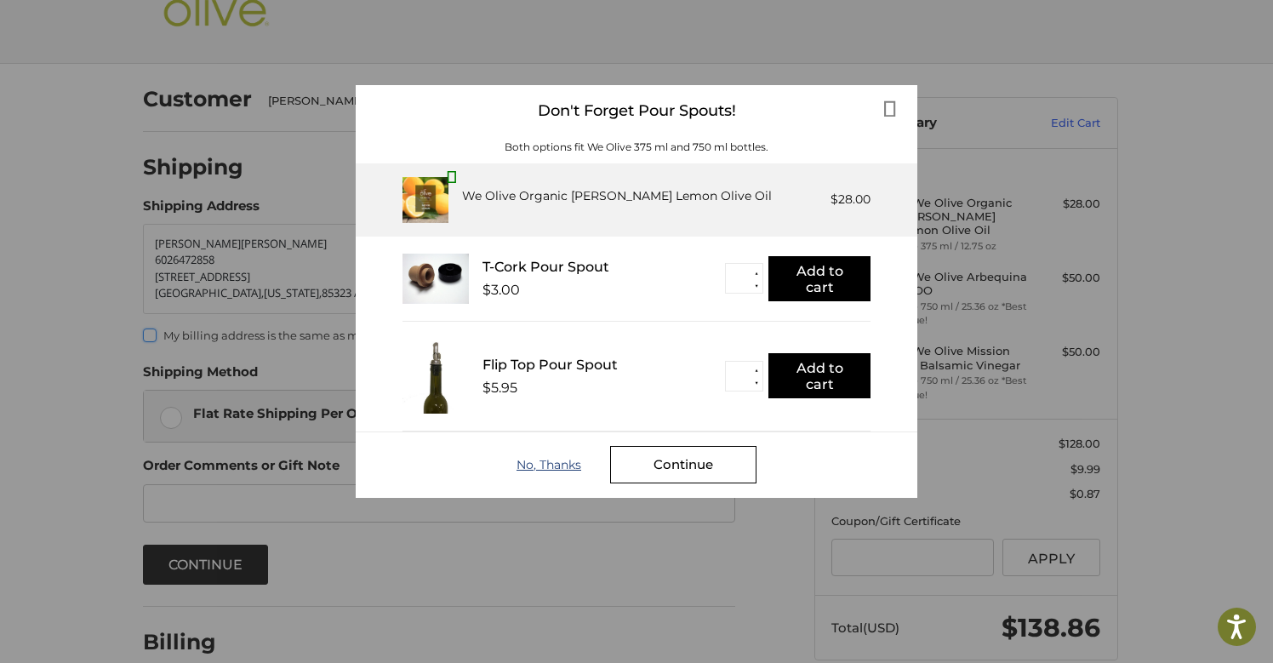 The width and height of the screenshot is (1273, 663). I want to click on img: FTPS_bottle__43406.1705089544.233.225.jpg, so click(436, 376).